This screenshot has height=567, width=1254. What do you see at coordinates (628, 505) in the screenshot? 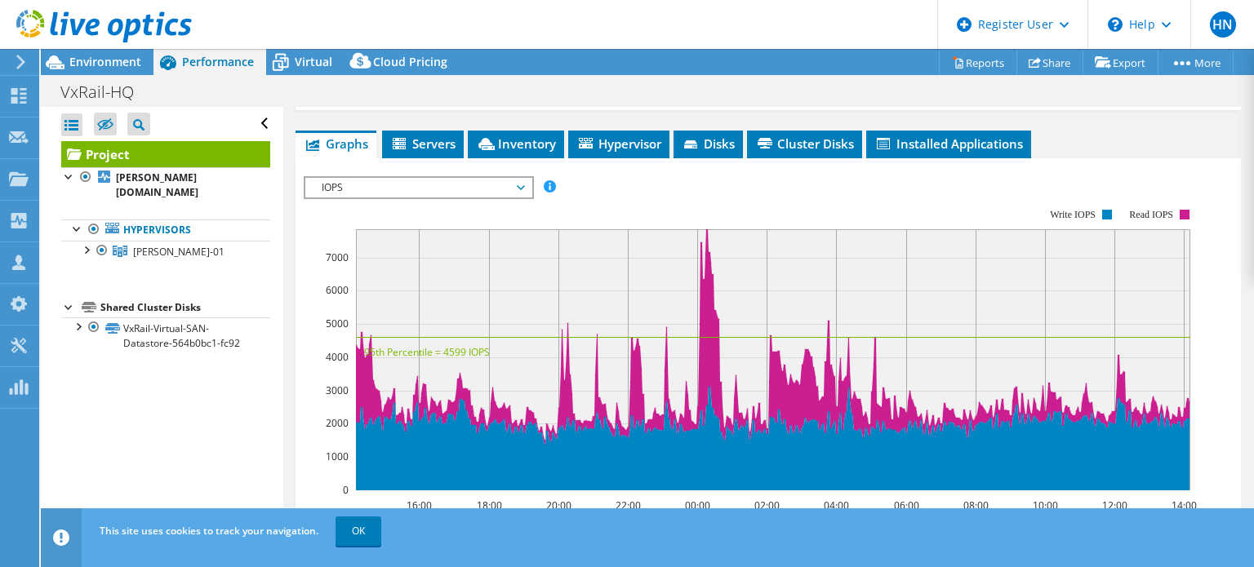
I see `text: 22:00` at bounding box center [628, 505].